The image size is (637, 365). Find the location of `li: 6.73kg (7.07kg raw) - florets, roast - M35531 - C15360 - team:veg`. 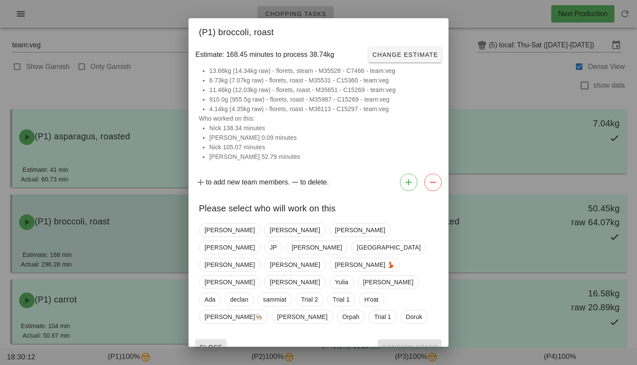

li: 6.73kg (7.07kg raw) - florets, roast - M35531 - C15360 - team:veg is located at coordinates (324, 80).